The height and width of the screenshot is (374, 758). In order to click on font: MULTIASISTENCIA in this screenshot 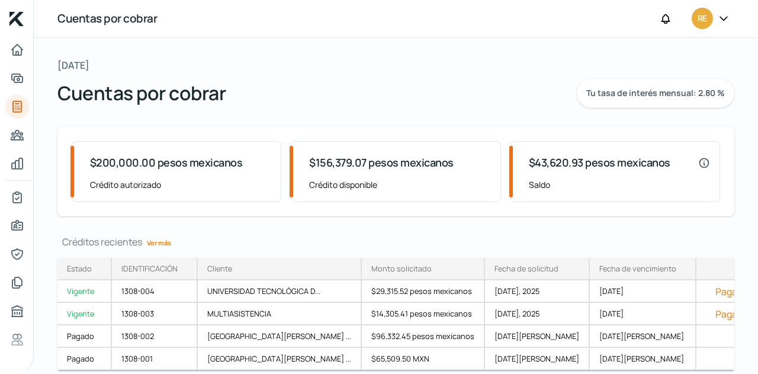, I will do `click(239, 313)`.